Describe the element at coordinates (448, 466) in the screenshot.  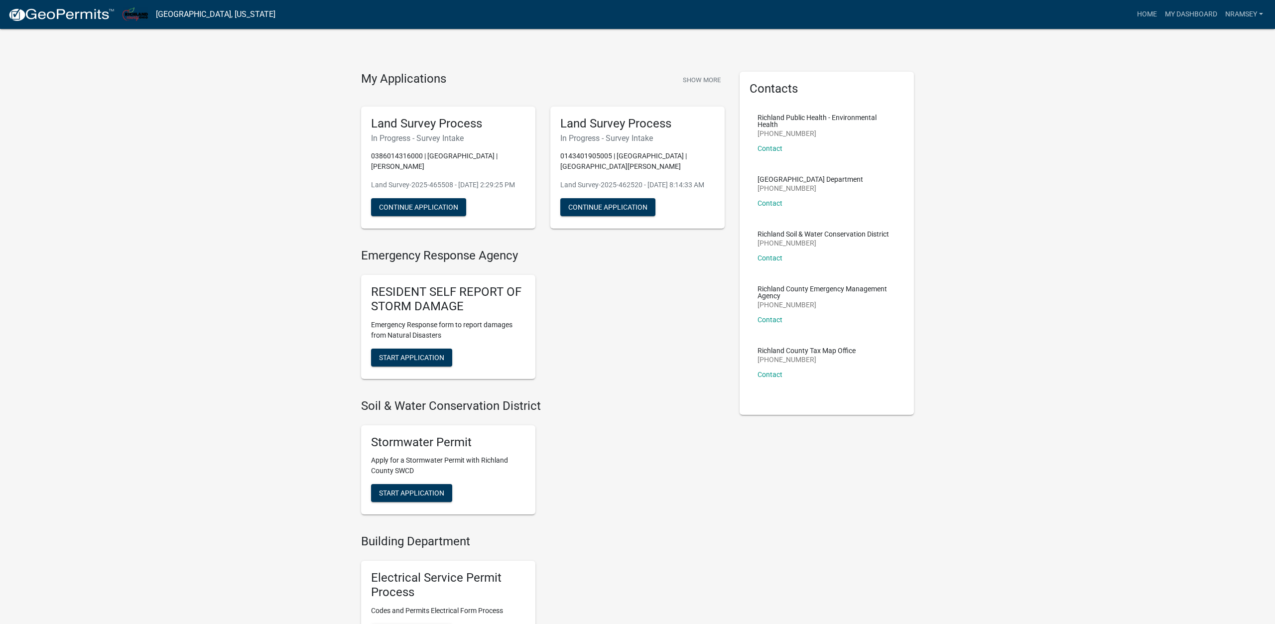
I see `p: Apply for a Stormwater Permit with Richland County SWCD` at that location.